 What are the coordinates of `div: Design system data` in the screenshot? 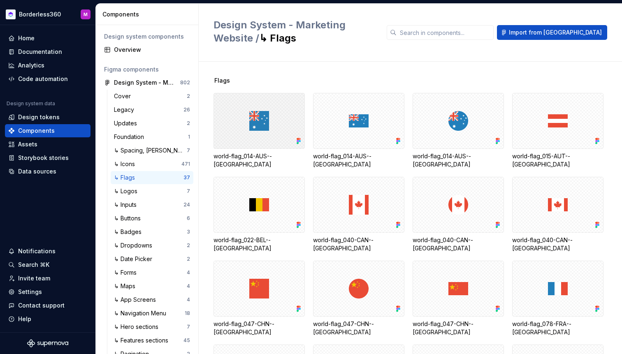 It's located at (31, 104).